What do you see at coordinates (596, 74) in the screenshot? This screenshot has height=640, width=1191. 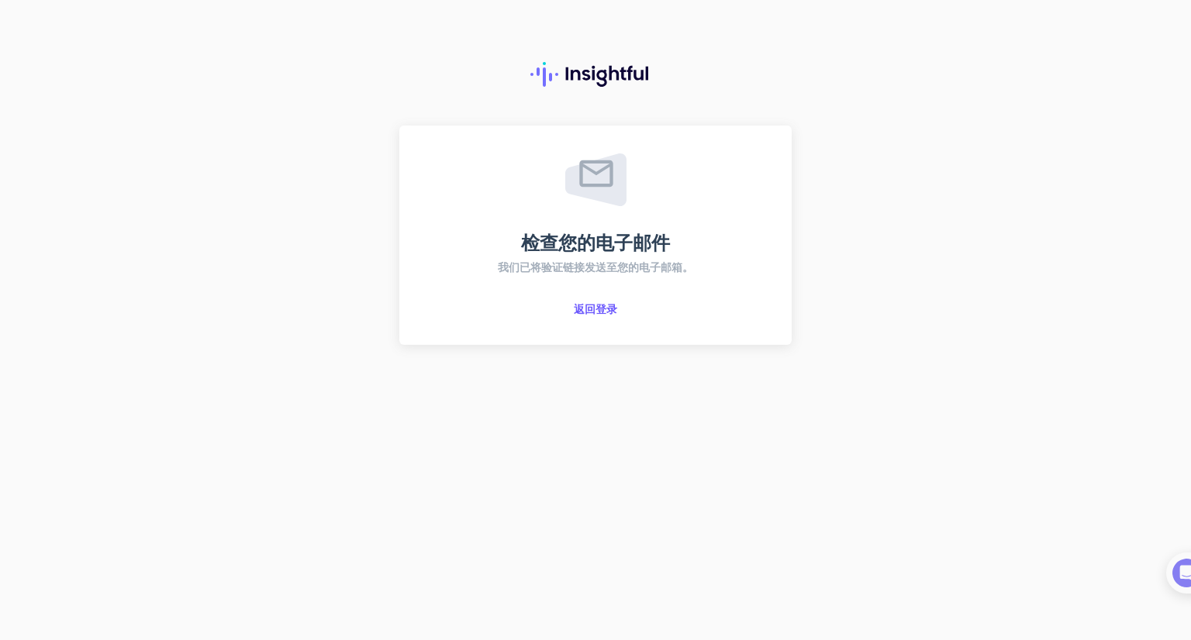 I see `img: 富有洞察力` at bounding box center [596, 74].